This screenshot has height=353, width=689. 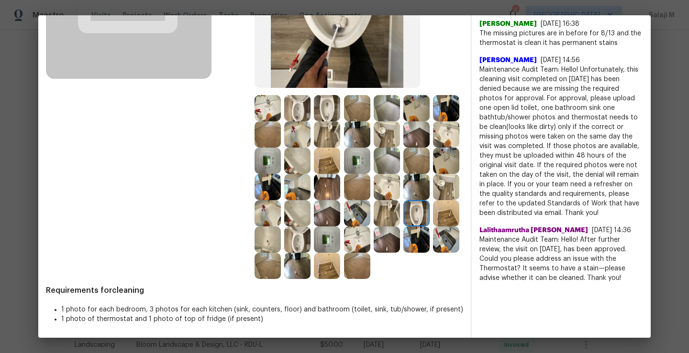 I want to click on li: 1 photo for each bedroom, 3 photos for each kitchen (sink, counters, floor) and bathroom (toilet,..., so click(x=262, y=310).